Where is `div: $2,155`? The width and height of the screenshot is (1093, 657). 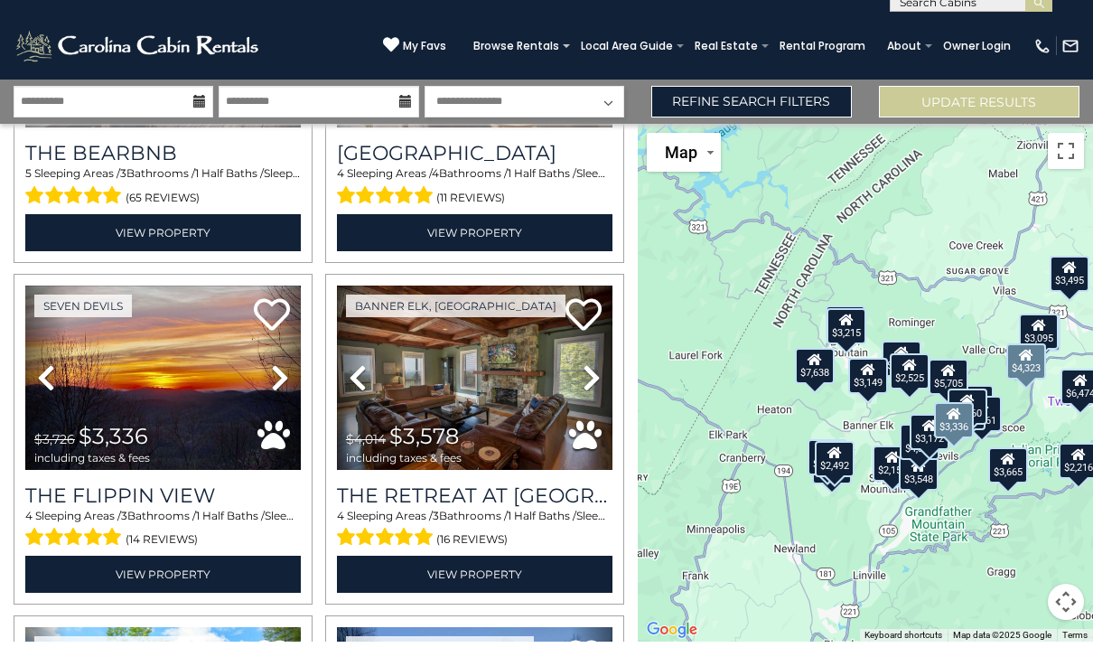
div: $2,155 is located at coordinates (893, 479).